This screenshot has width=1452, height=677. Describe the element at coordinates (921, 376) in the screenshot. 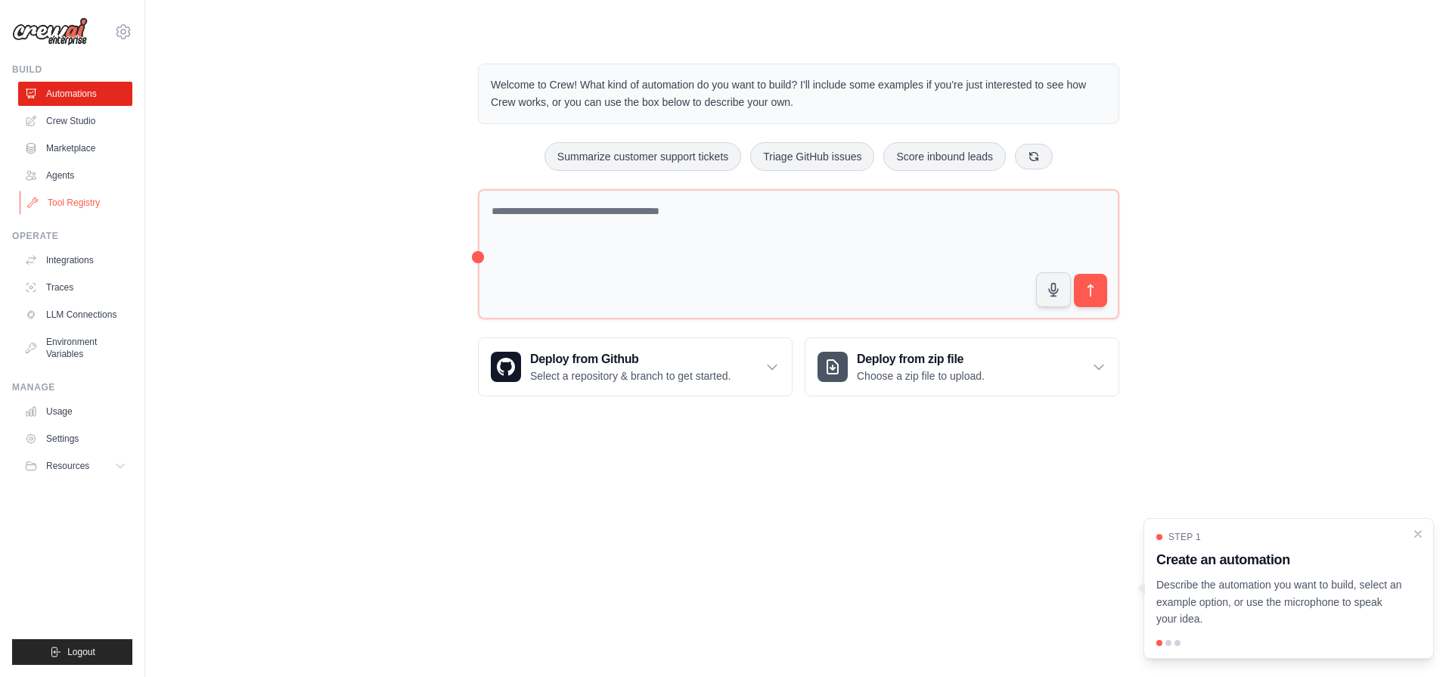

I see `p: Choose a zip file to upload.` at that location.